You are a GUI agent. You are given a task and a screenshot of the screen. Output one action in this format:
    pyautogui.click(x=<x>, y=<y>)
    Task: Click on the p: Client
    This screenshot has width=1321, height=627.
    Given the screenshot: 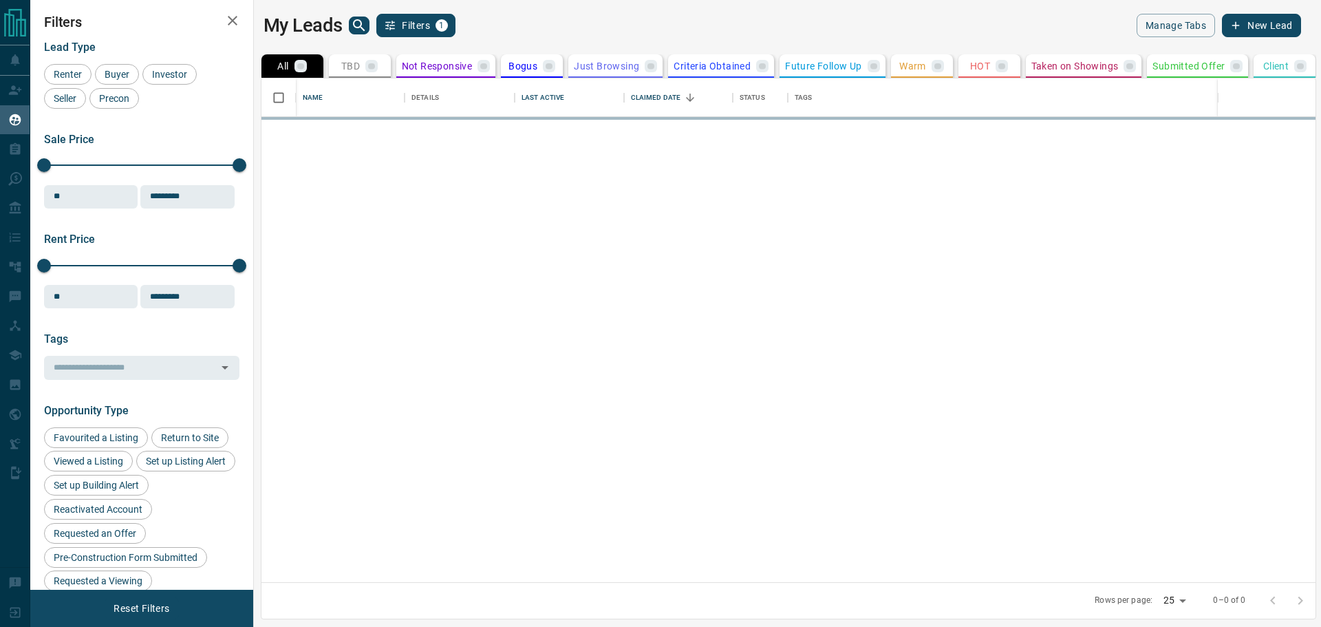 What is the action you would take?
    pyautogui.click(x=1275, y=66)
    